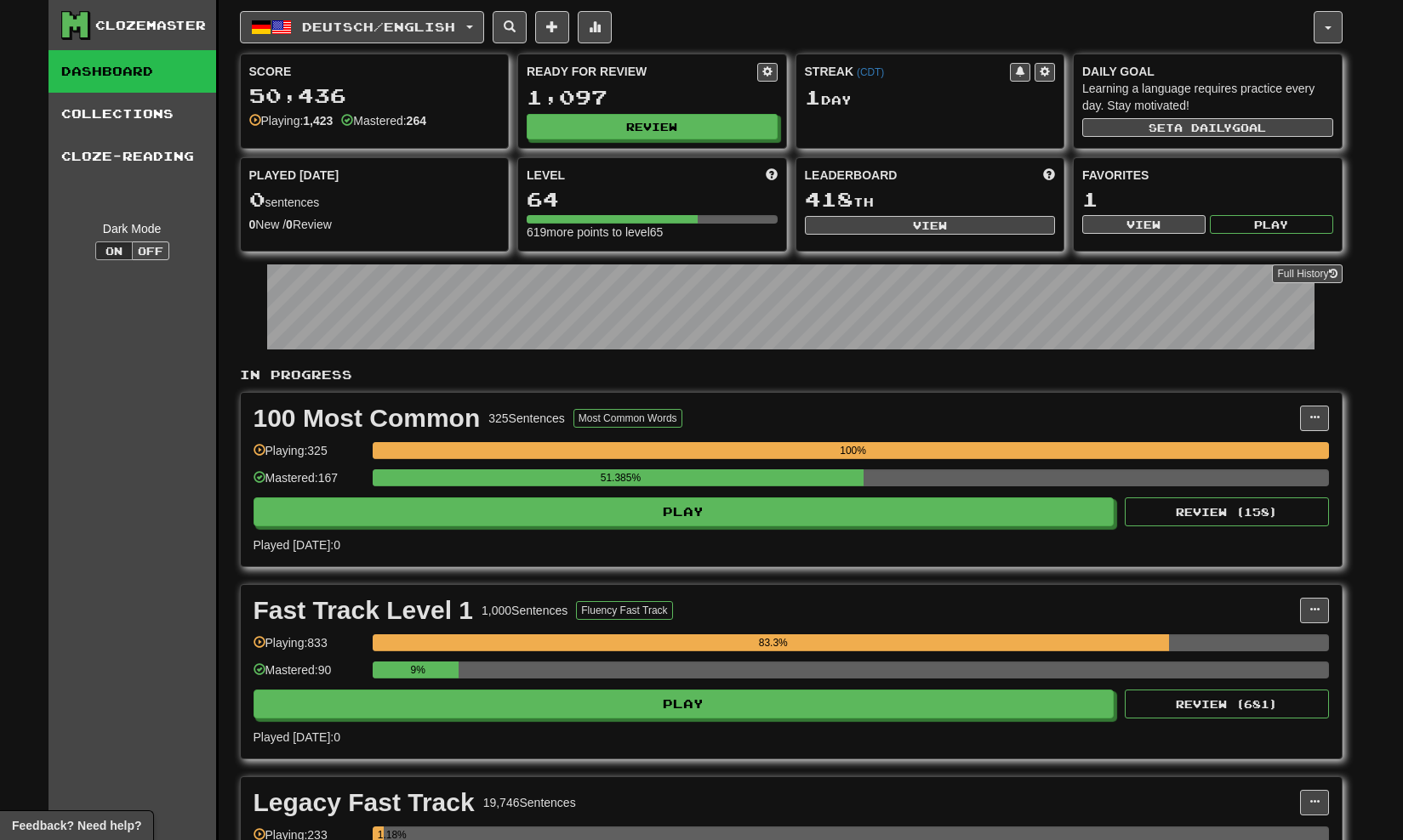  Describe the element at coordinates (908, 71) in the screenshot. I see `div: Streak` at that location.